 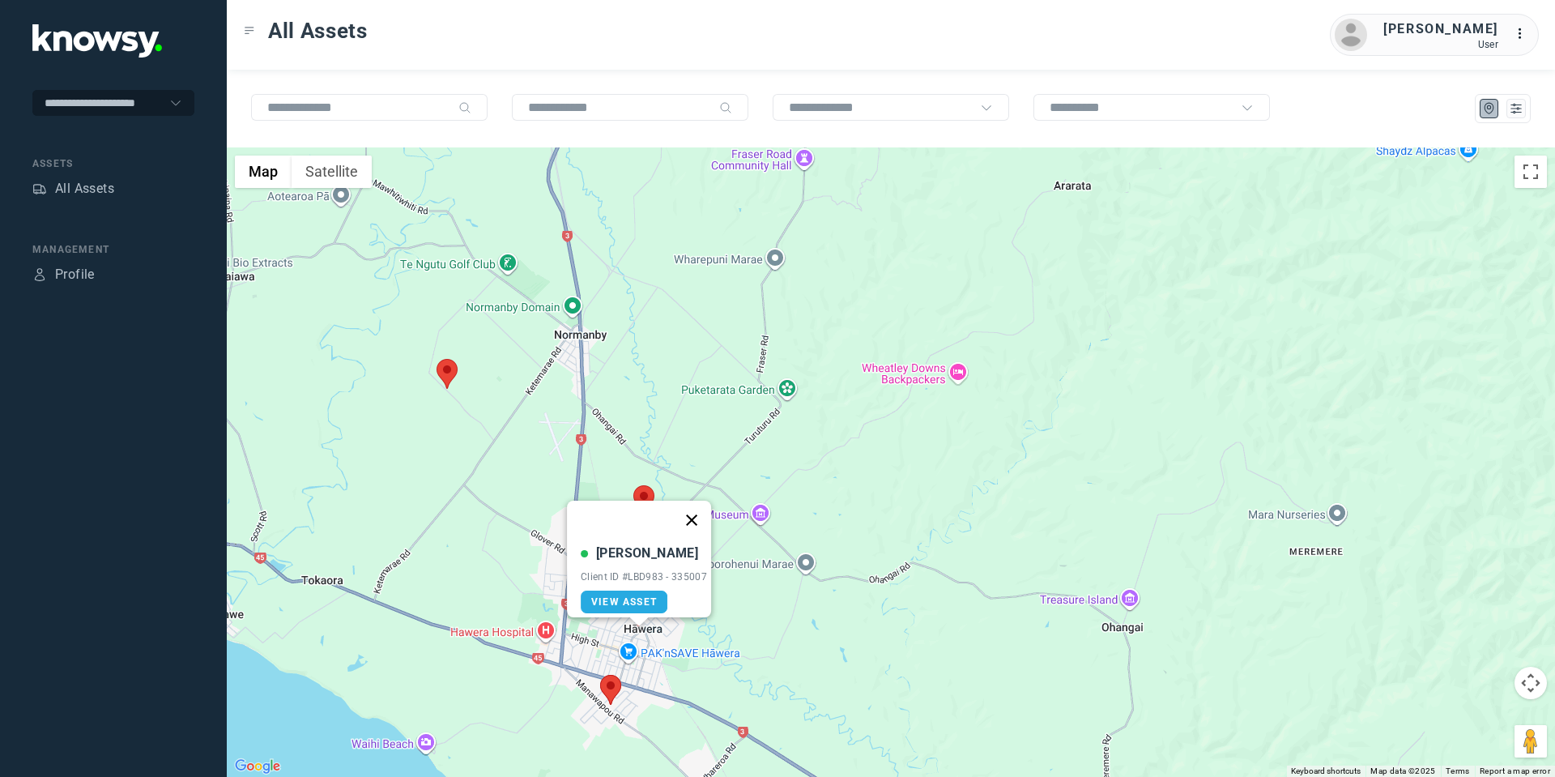 I want to click on a: Terms (opens in new tab), so click(x=1458, y=770).